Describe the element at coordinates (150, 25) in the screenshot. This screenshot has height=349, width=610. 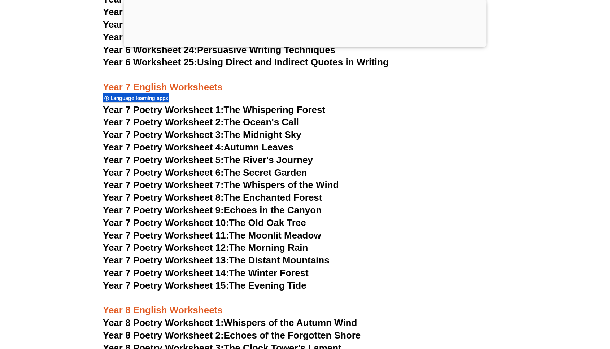
I see `span: Year 6 Worksheet 22:` at that location.